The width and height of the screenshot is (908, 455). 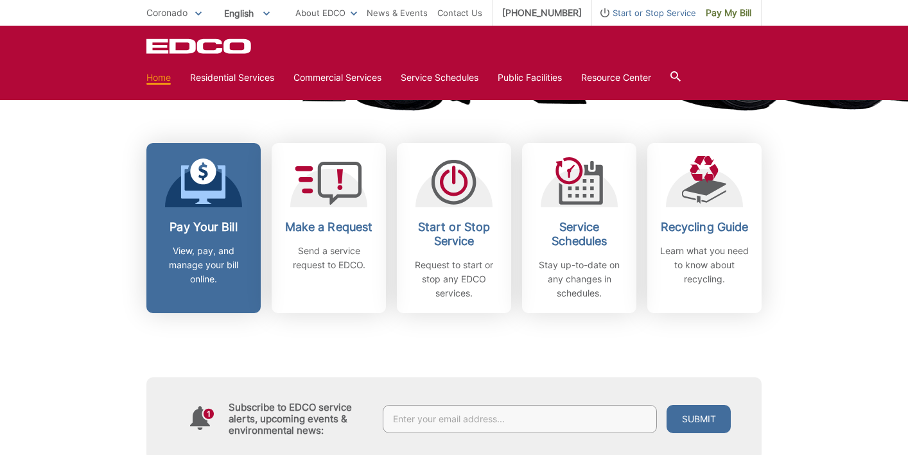 What do you see at coordinates (247, 13) in the screenshot?
I see `span: English` at bounding box center [247, 13].